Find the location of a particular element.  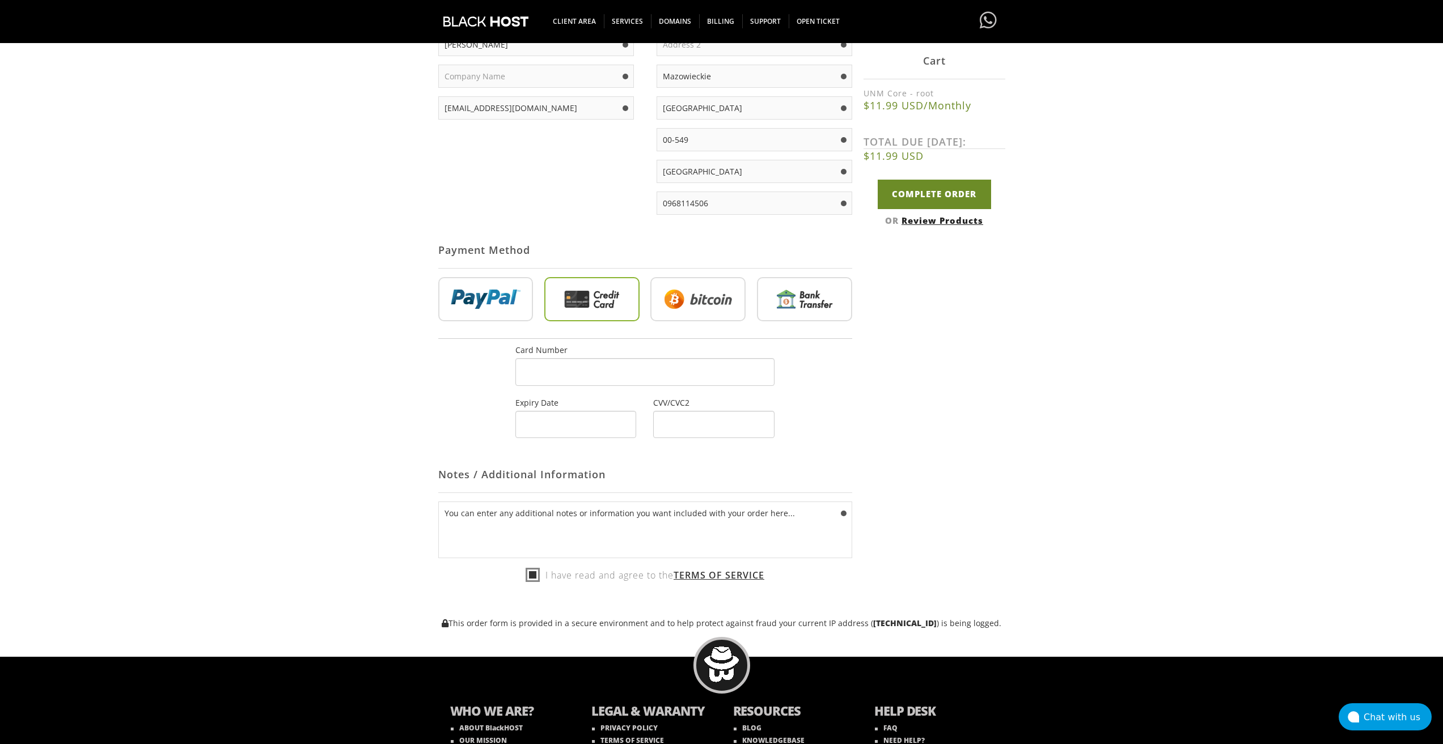

input: State/Region is located at coordinates (754, 108).